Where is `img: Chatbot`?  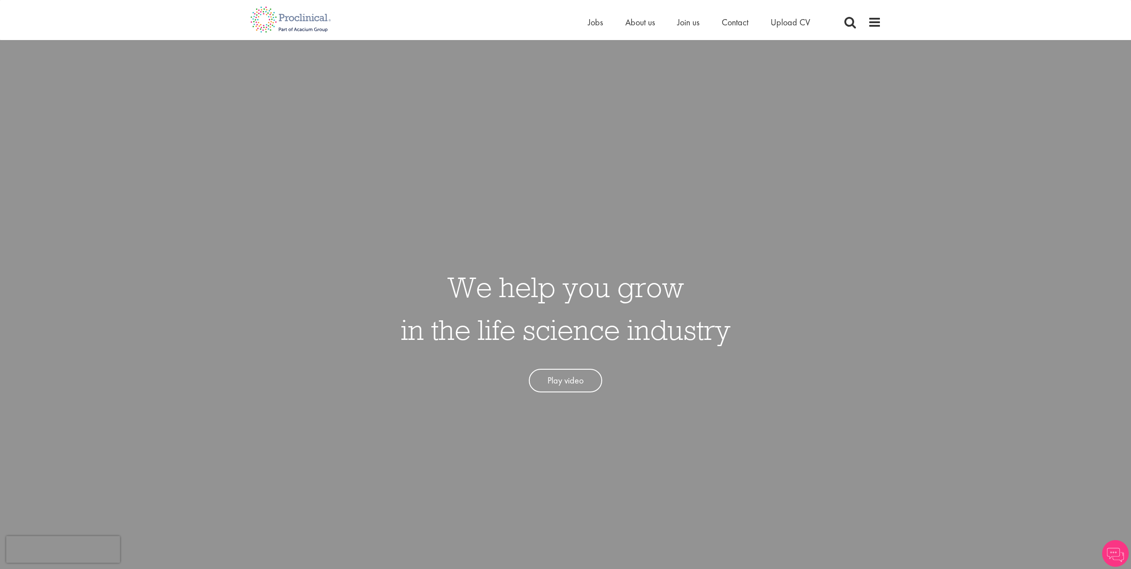 img: Chatbot is located at coordinates (1116, 553).